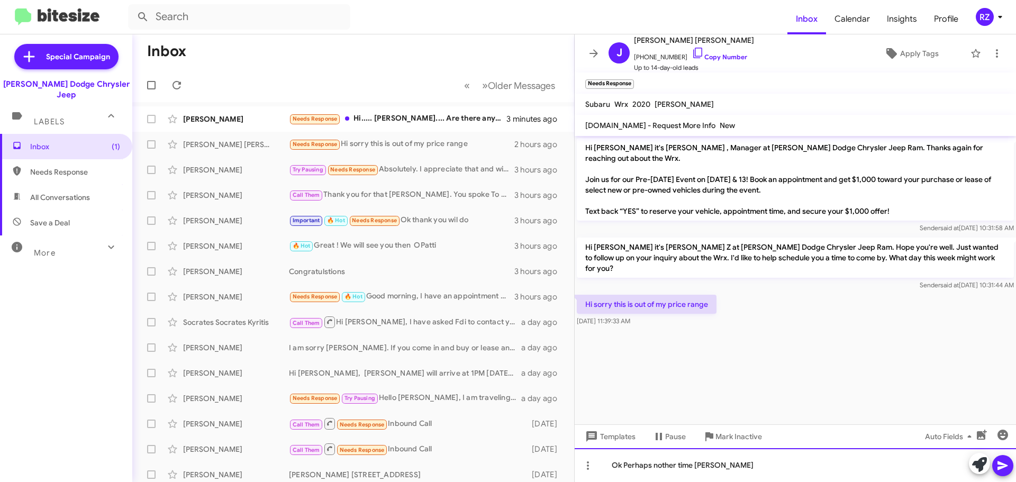  What do you see at coordinates (306, 220) in the screenshot?
I see `span: Important` at bounding box center [306, 220].